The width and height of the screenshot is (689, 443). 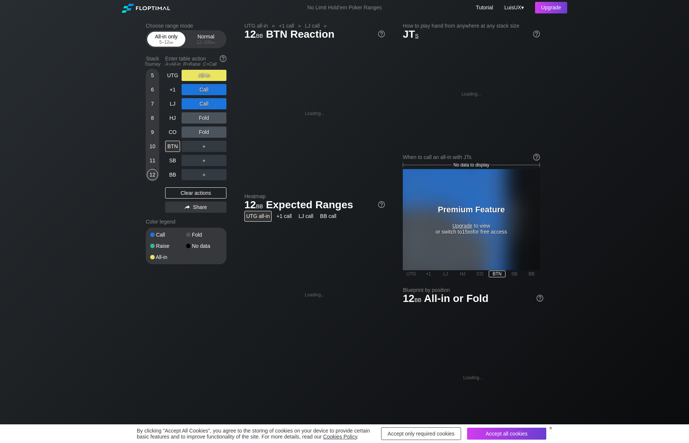 What do you see at coordinates (196, 207) in the screenshot?
I see `div: Share` at bounding box center [196, 207].